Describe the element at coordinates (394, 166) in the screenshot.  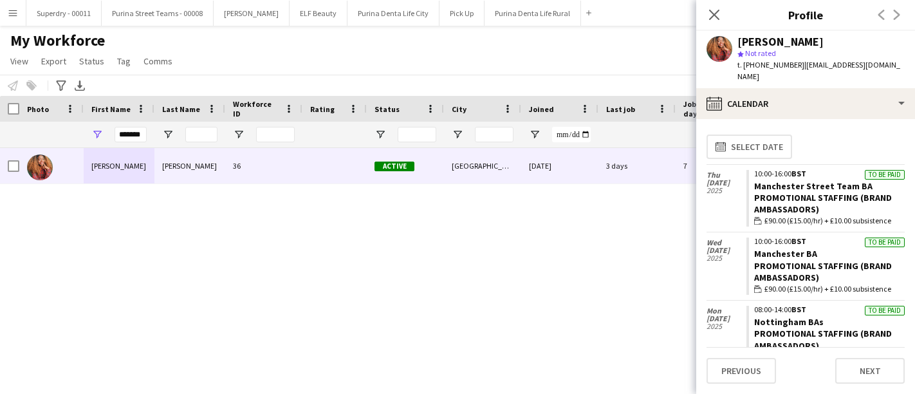
I see `span: Active` at that location.